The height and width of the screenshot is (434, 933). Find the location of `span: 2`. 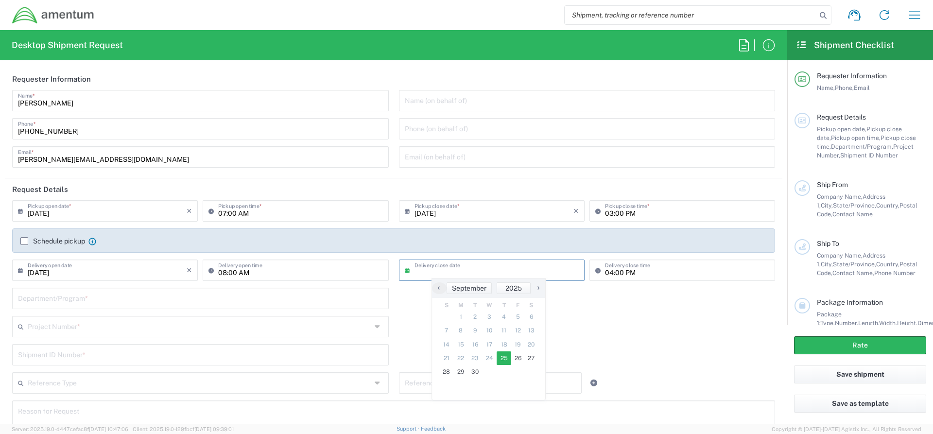

span: 2 is located at coordinates (475, 317).